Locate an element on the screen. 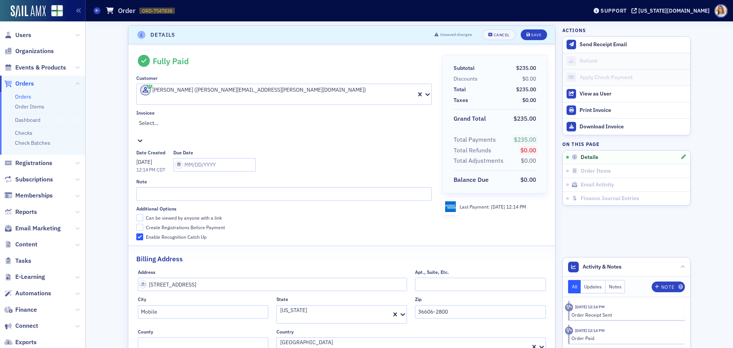  span: Order Items is located at coordinates (595, 171).